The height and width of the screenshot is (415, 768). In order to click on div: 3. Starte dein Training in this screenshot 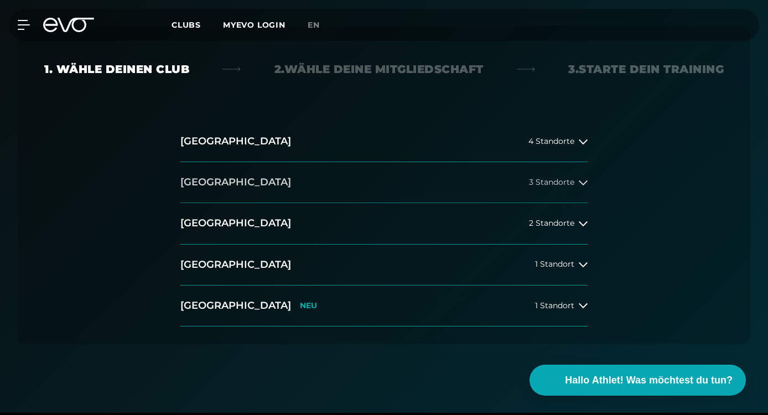, I will do `click(645, 69)`.